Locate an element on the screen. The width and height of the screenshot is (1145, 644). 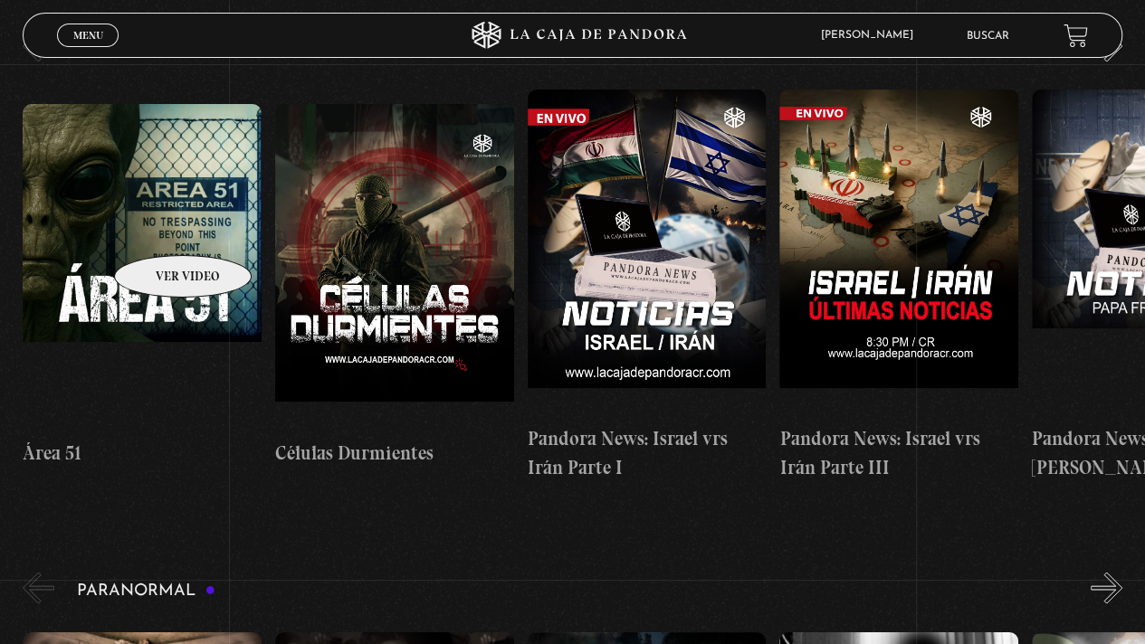
a: View your shopping cart is located at coordinates (1075, 35).